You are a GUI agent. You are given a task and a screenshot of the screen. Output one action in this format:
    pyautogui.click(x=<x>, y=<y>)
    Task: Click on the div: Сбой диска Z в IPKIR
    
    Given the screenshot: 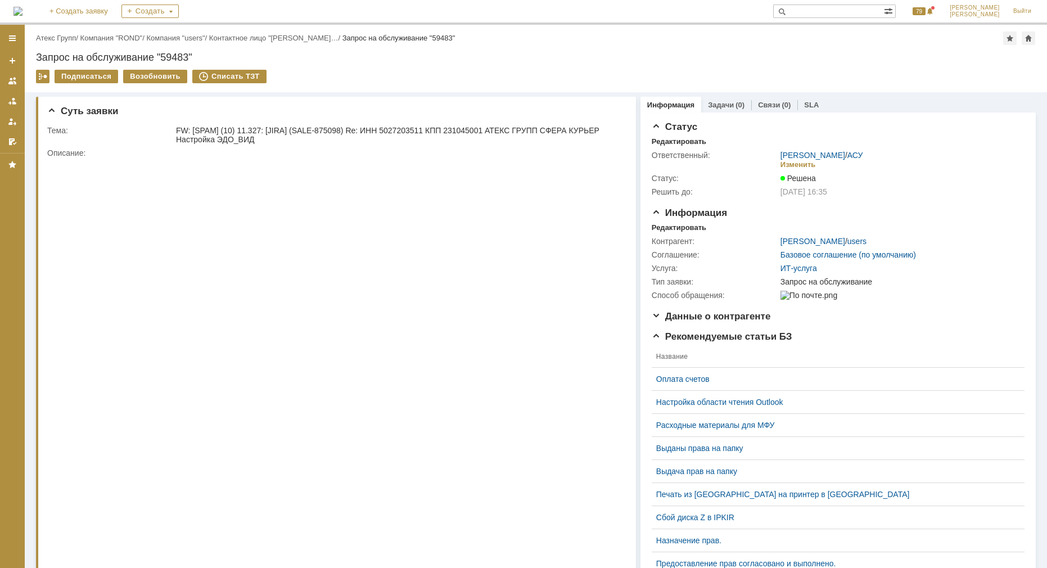 What is the action you would take?
    pyautogui.click(x=833, y=517)
    